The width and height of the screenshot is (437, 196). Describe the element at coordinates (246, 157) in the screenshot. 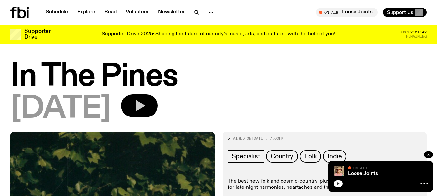

I see `span: Specialist` at that location.